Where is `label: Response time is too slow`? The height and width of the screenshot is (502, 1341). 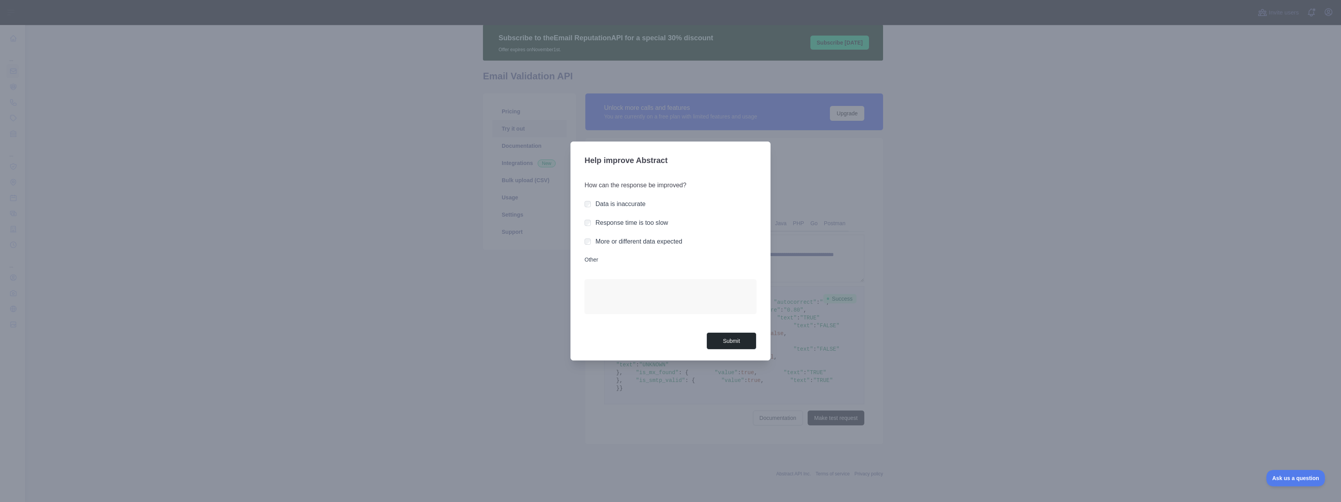 label: Response time is too slow is located at coordinates (632, 222).